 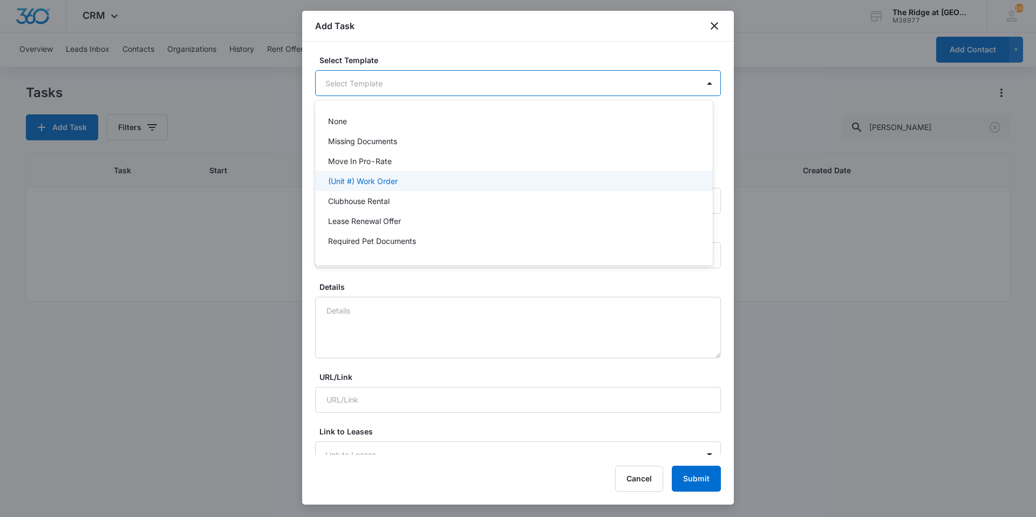 What do you see at coordinates (337, 121) in the screenshot?
I see `p: None` at bounding box center [337, 121].